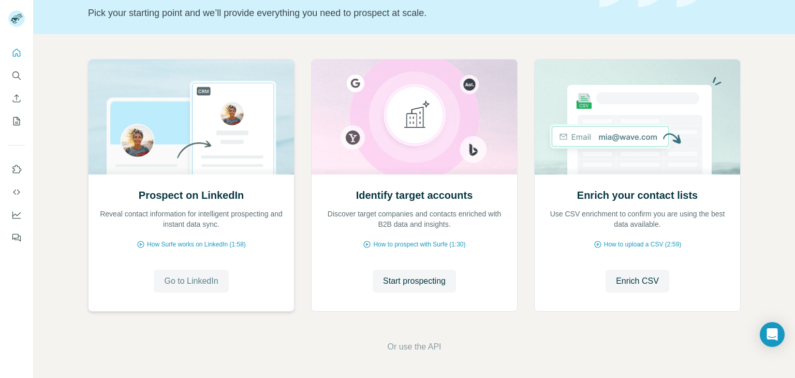 The height and width of the screenshot is (378, 795). Describe the element at coordinates (191, 117) in the screenshot. I see `img: Prospect on LinkedIn` at that location.